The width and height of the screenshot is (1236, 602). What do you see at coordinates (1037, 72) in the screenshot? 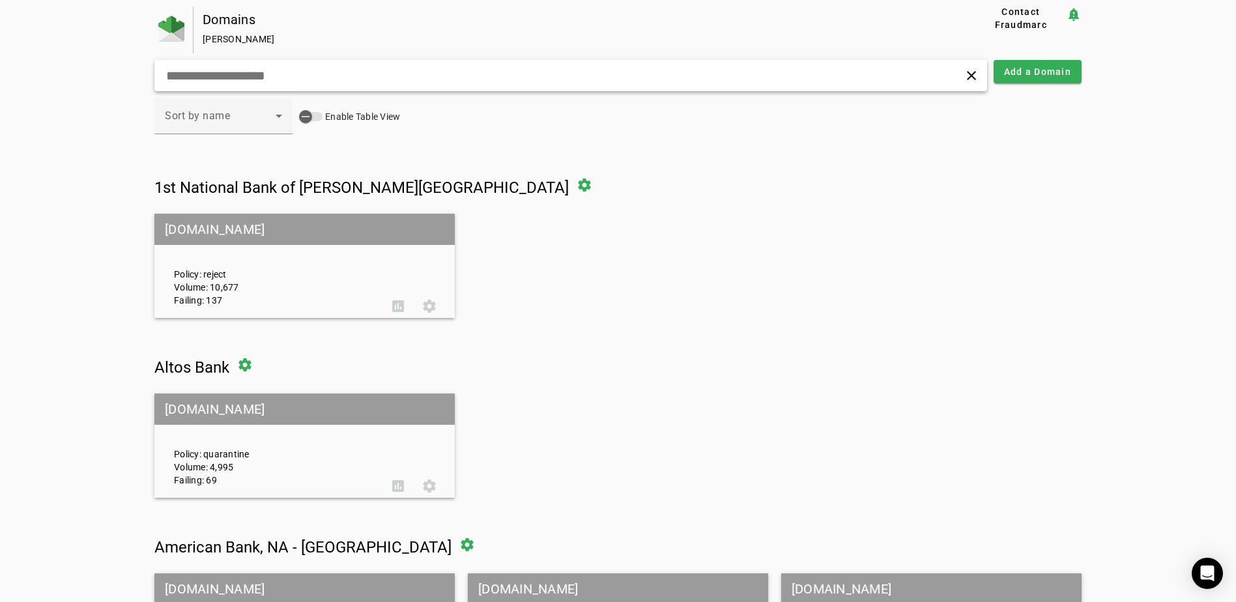
I see `span: Add a Domain` at bounding box center [1037, 72].